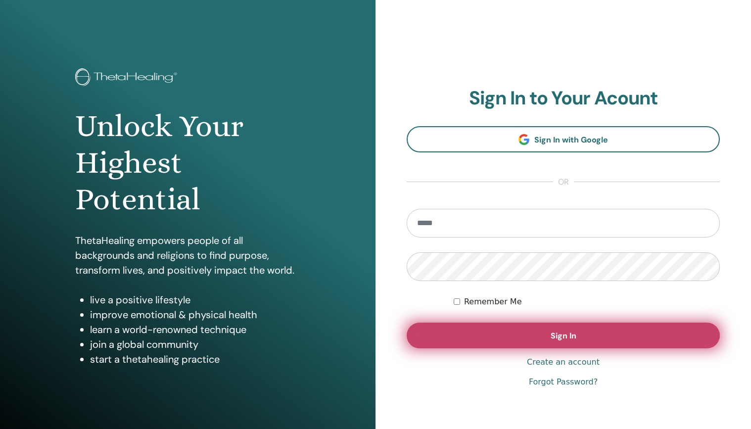  What do you see at coordinates (195, 314) in the screenshot?
I see `li: improve emotional & physical health` at bounding box center [195, 314].